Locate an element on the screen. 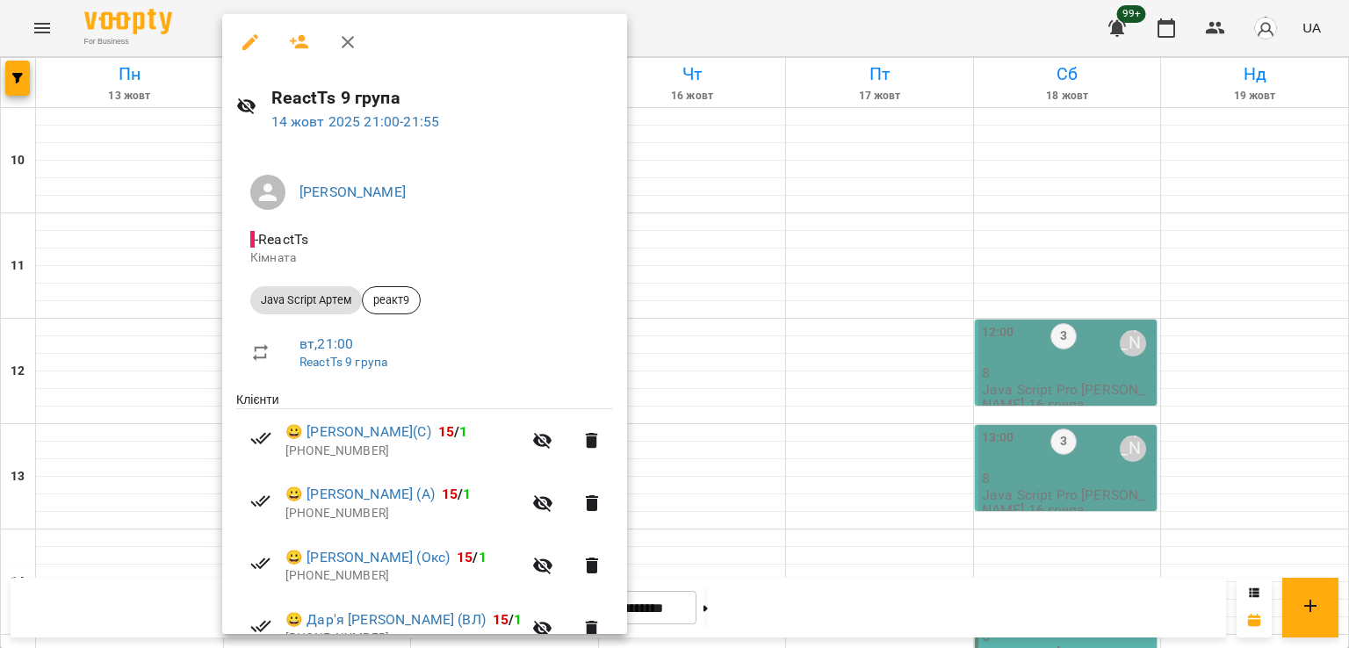 This screenshot has width=1349, height=648. a: вт , 21:00 is located at coordinates (326, 343).